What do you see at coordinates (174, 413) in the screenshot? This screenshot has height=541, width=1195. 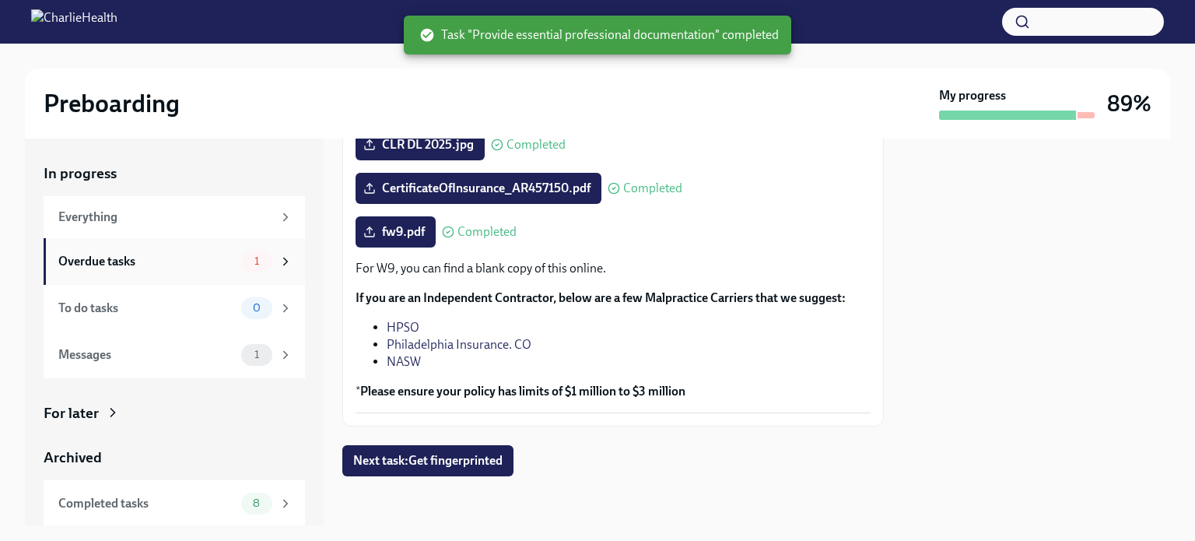 I see `a: For later` at bounding box center [174, 413].